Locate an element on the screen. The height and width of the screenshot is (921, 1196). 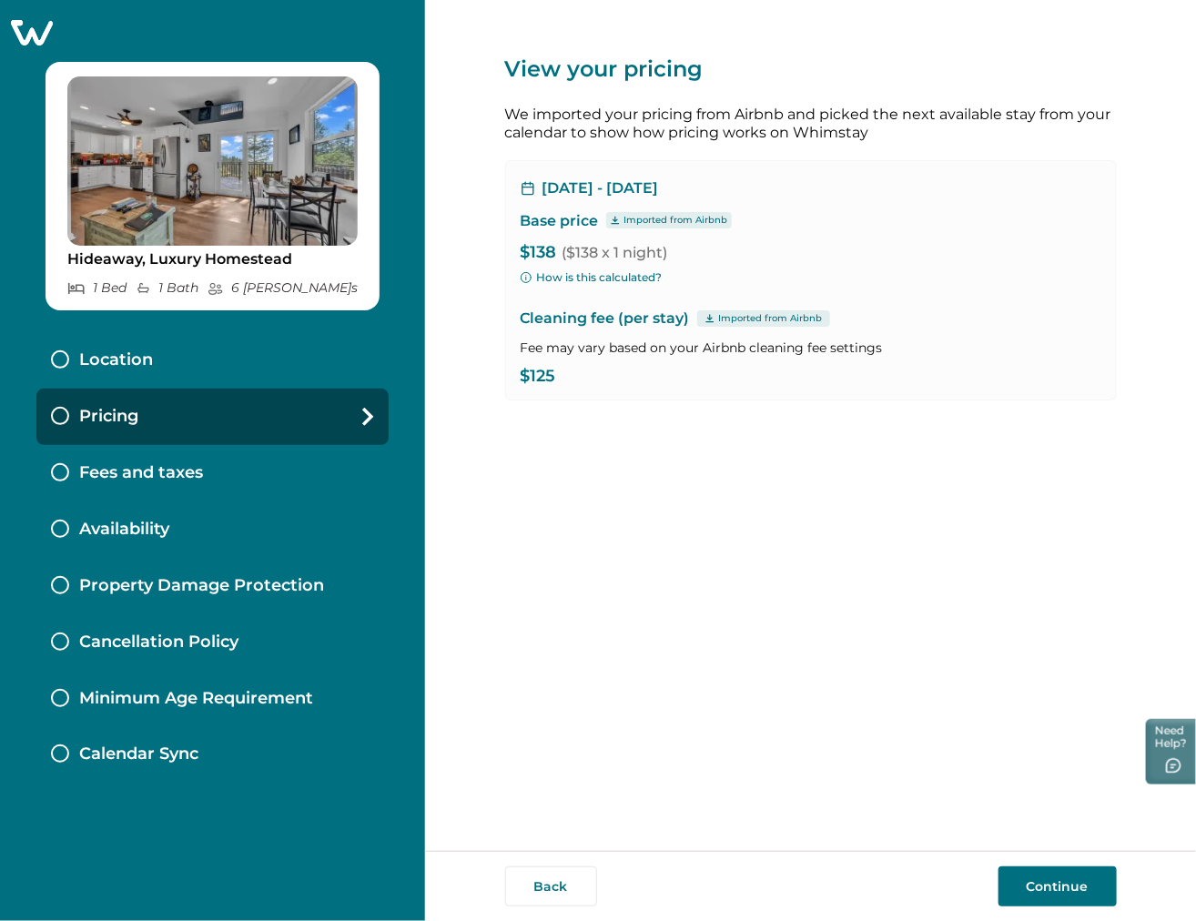
p: Cancellation Policy is located at coordinates (158, 643).